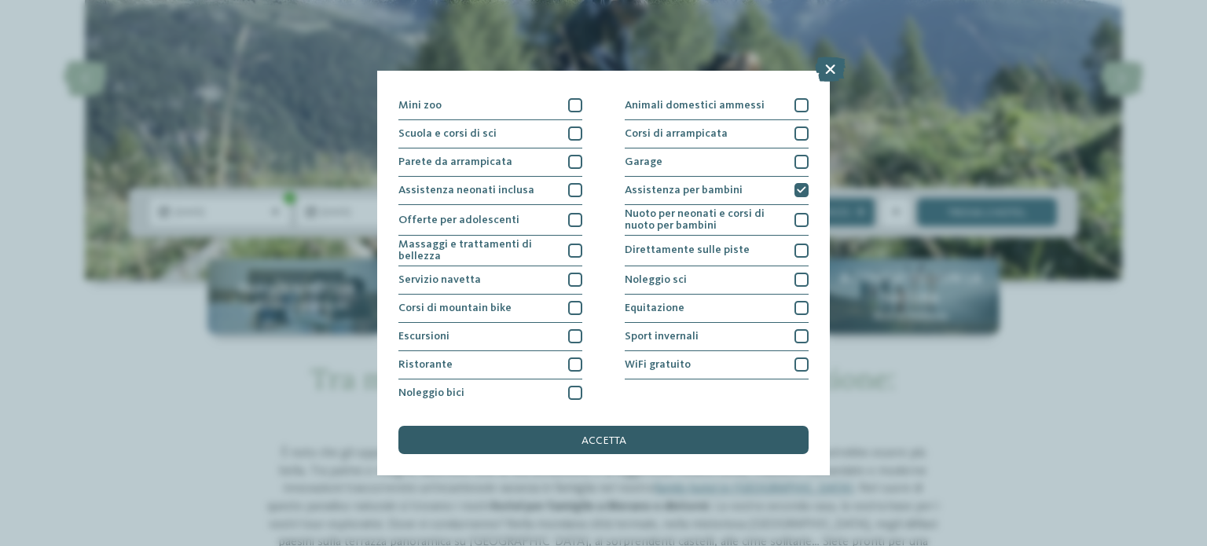 This screenshot has height=546, width=1207. Describe the element at coordinates (425, 365) in the screenshot. I see `span: Ristorante` at that location.